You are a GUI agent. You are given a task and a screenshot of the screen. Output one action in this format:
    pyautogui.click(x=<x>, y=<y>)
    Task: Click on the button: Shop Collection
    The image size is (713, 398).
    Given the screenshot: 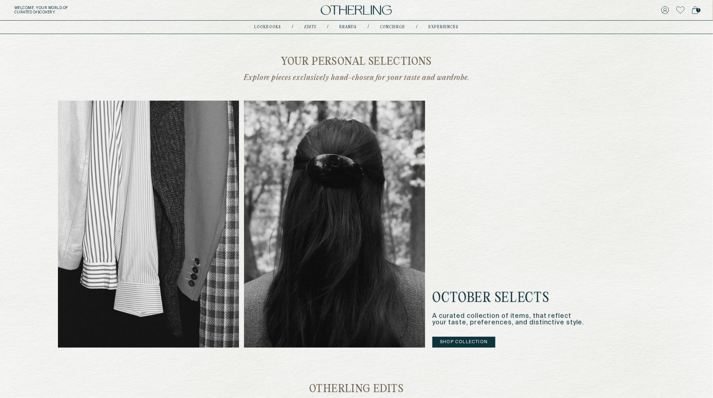 What is the action you would take?
    pyautogui.click(x=464, y=342)
    